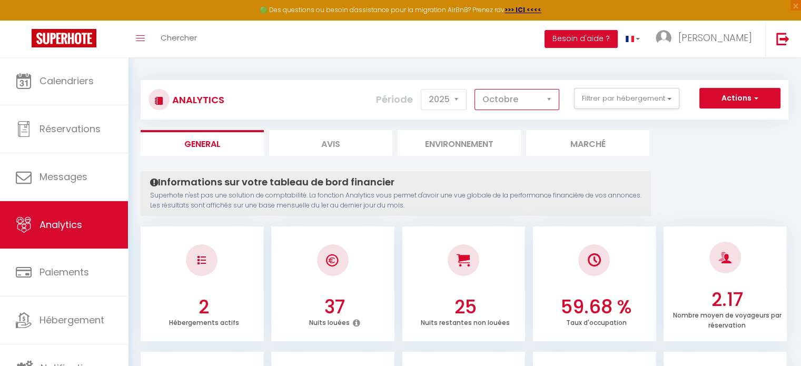 The width and height of the screenshot is (801, 366). Describe the element at coordinates (783, 38) in the screenshot. I see `img: logout` at that location.